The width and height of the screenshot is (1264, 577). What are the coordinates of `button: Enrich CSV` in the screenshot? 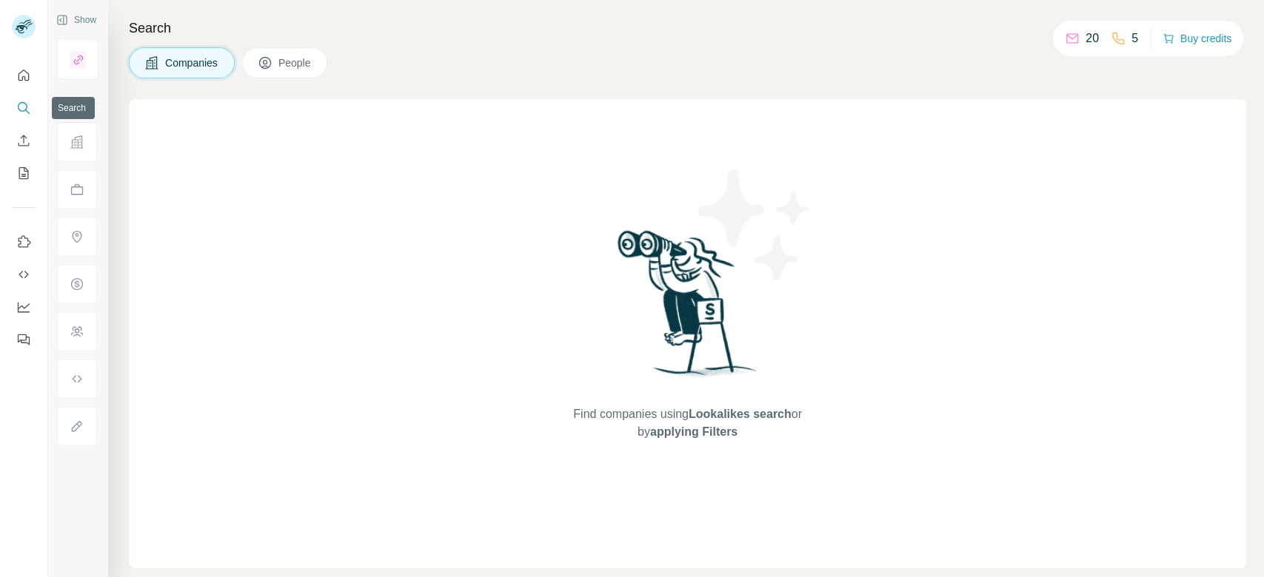 It's located at (24, 141).